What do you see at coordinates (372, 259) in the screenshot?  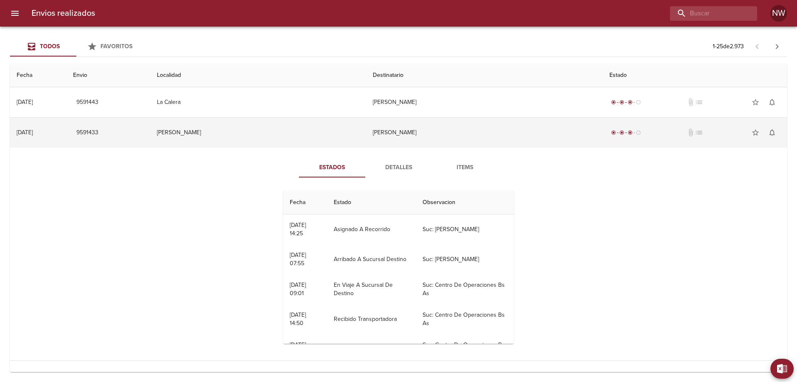 I see `td: Arribado A Sucursal Destino` at bounding box center [372, 259].